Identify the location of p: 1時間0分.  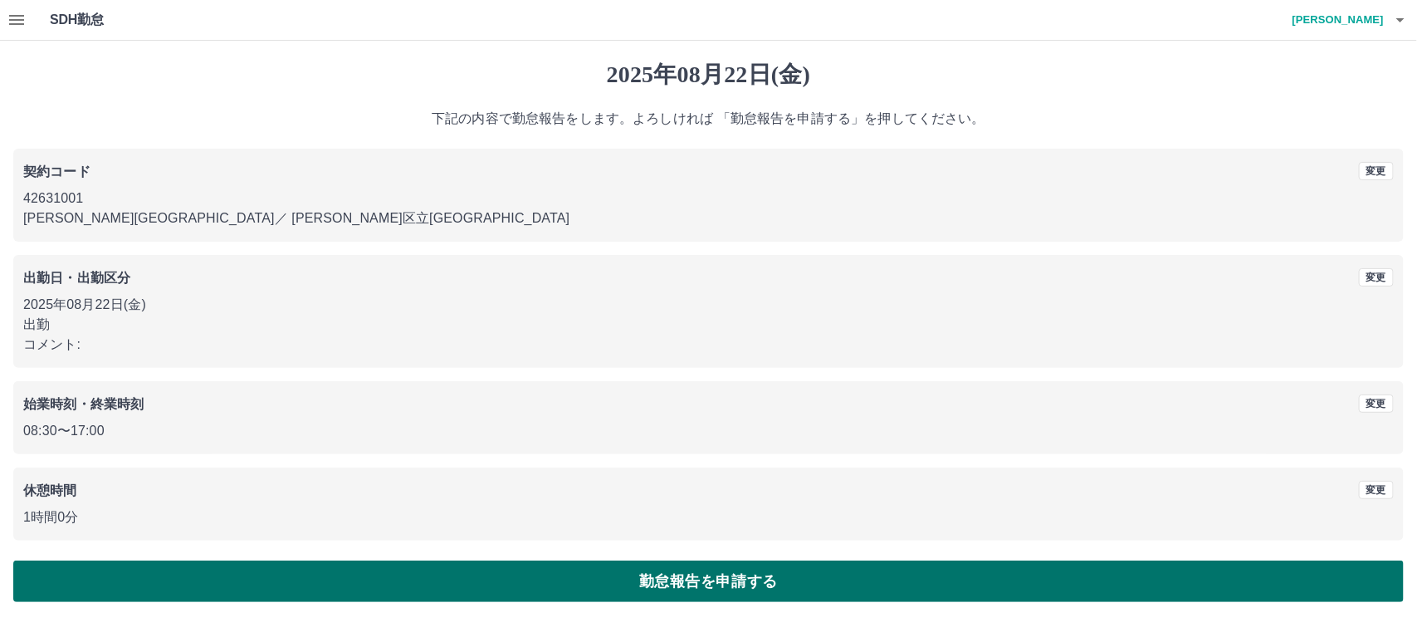
(708, 517).